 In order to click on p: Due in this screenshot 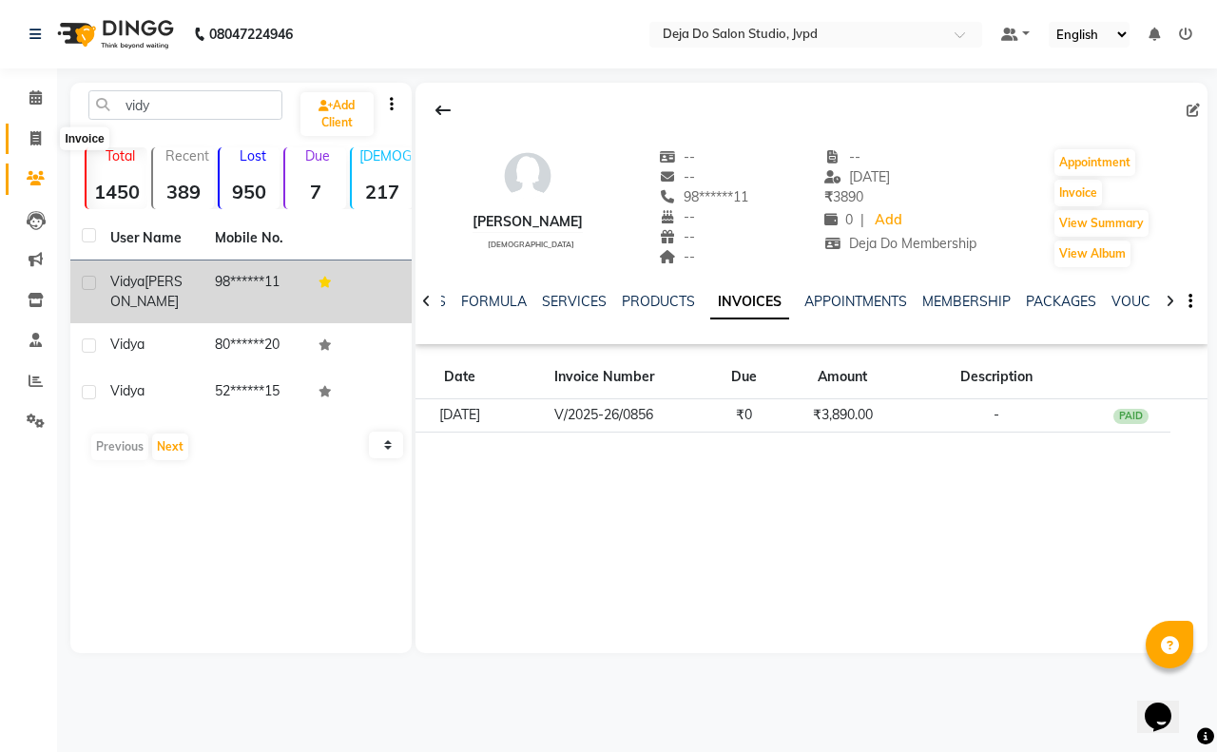, I will do `click(318, 156)`.